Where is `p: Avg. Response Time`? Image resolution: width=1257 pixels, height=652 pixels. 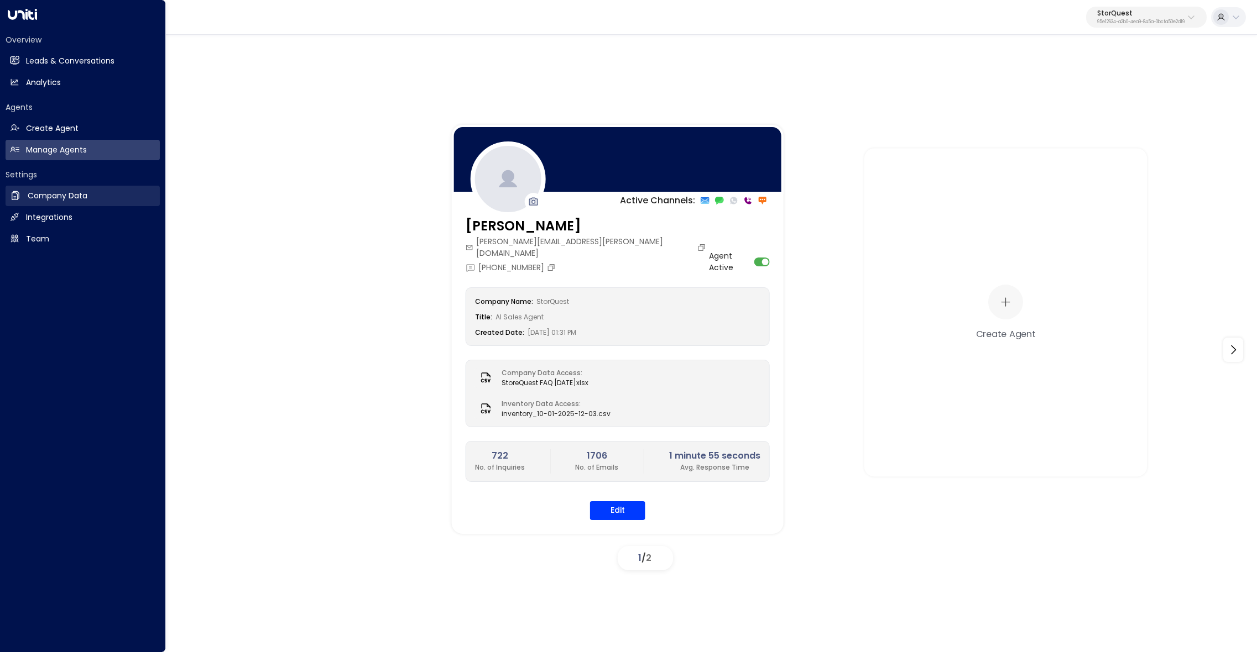
p: Avg. Response Time is located at coordinates (714, 468).